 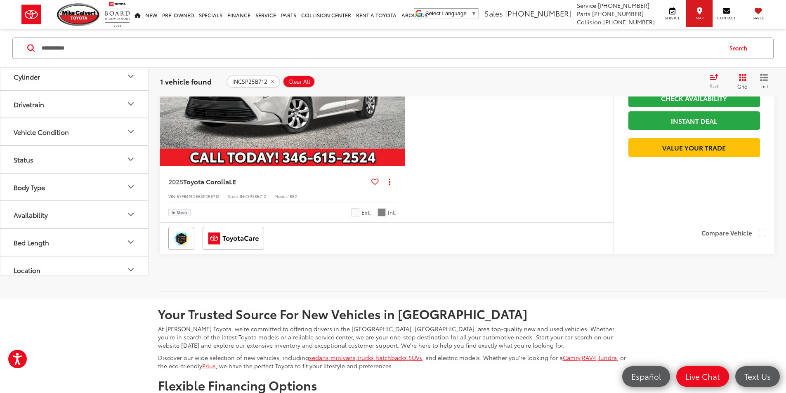 What do you see at coordinates (293, 196) in the screenshot?
I see `span: 1852` at bounding box center [293, 196].